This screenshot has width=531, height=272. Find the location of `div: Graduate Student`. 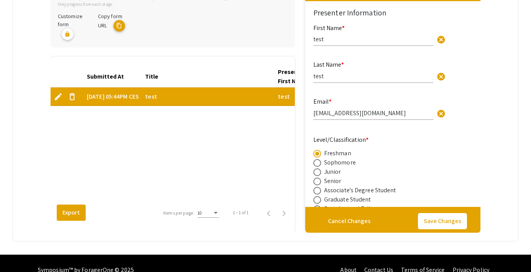

div: Graduate Student is located at coordinates (348, 200).